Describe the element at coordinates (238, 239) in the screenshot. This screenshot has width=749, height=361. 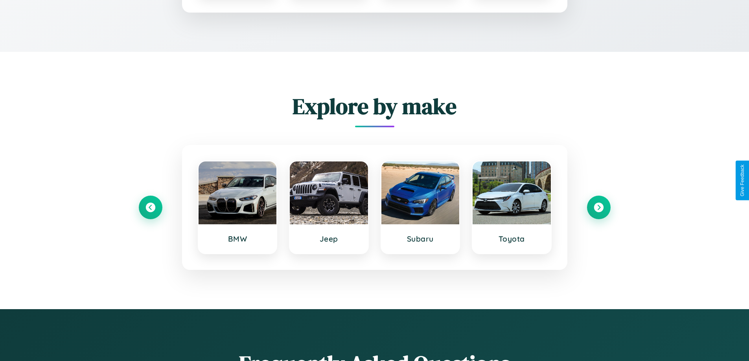
I see `h3: BMW` at that location.